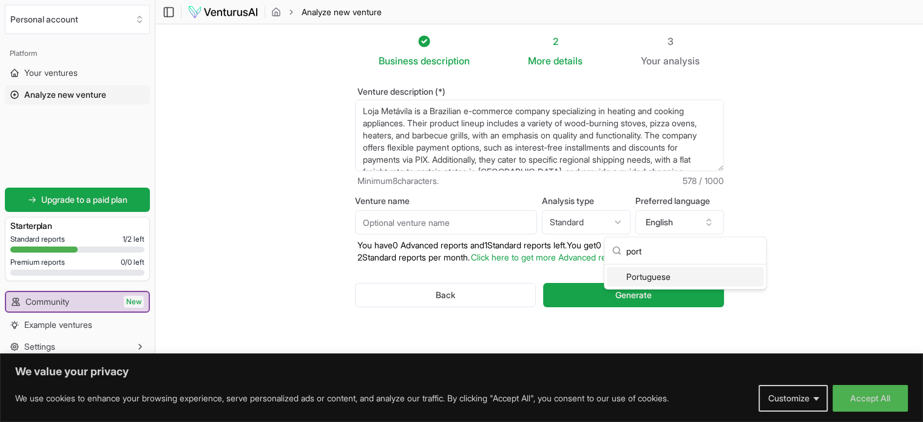 This screenshot has width=923, height=422. What do you see at coordinates (446, 295) in the screenshot?
I see `button: Back` at bounding box center [446, 295].